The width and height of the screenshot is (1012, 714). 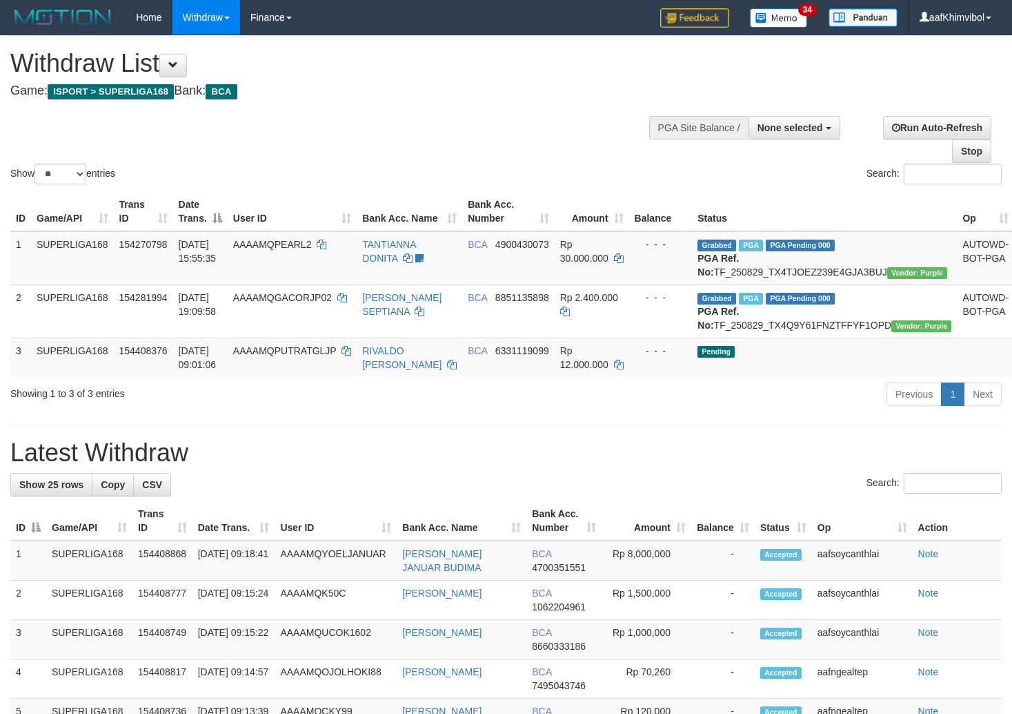 I want to click on th: Balance: activate to sort column ascending, so click(x=723, y=520).